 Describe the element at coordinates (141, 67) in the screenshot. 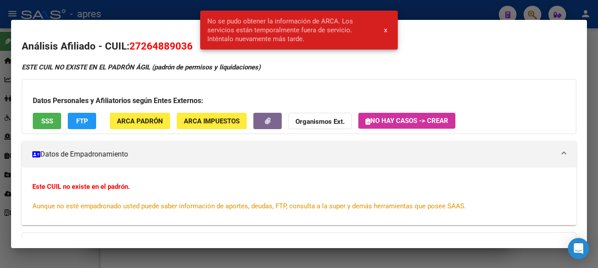

I see `strong: ESTE CUIL NO EXISTE EN EL PADRÓN ÁGIL (padrón de permisos y liquidaciones)` at that location.